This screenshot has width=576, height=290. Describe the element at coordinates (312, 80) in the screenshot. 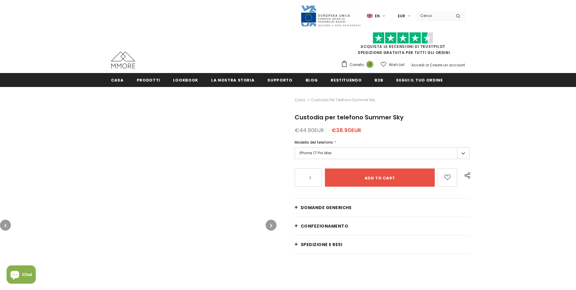

I see `a: Blog` at that location.